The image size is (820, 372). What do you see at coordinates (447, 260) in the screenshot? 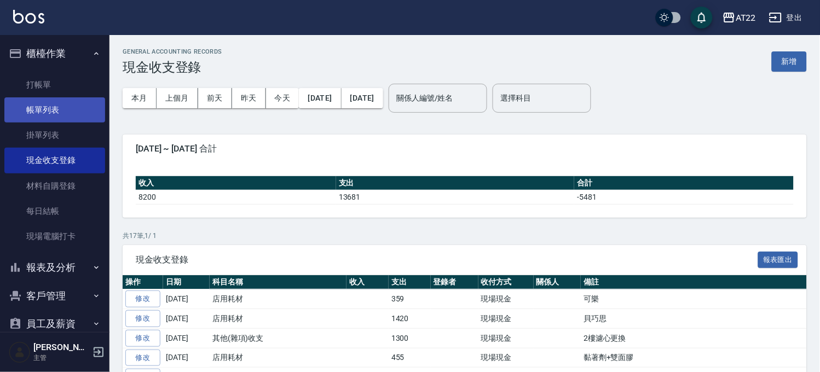
I see `span: 現金收支登錄` at bounding box center [447, 260].